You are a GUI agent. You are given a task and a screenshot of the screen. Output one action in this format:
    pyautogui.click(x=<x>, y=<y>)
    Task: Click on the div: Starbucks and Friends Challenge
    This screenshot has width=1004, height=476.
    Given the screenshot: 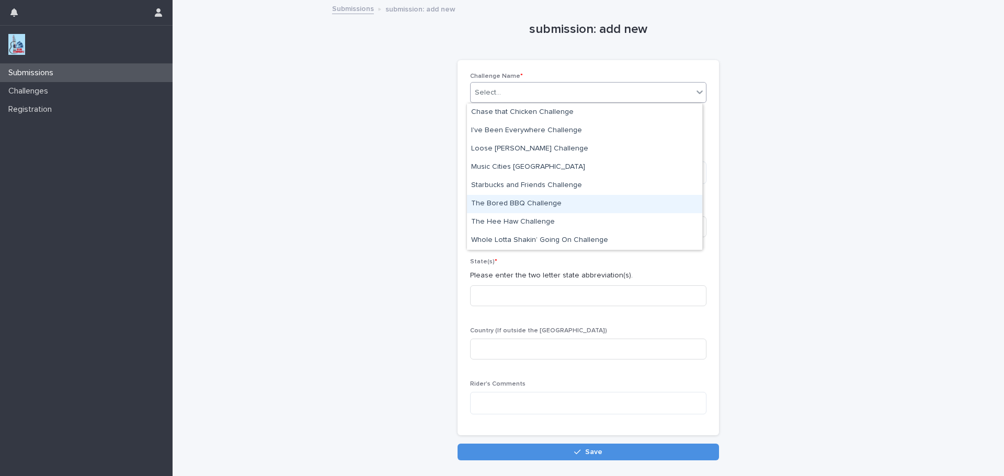 What is the action you would take?
    pyautogui.click(x=585, y=186)
    